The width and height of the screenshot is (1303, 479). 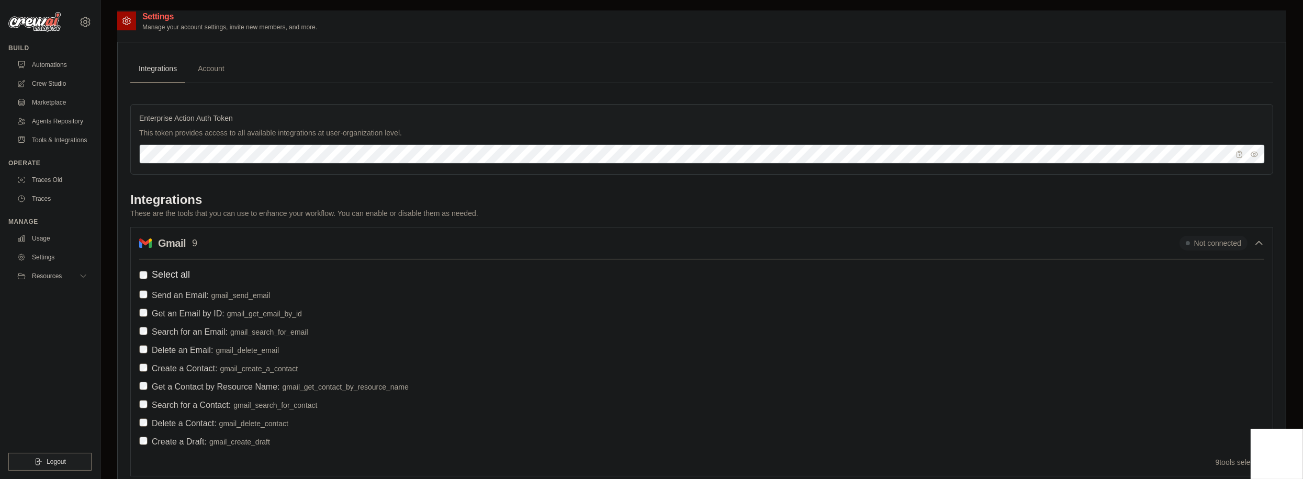 What do you see at coordinates (52, 199) in the screenshot?
I see `a: Traces` at bounding box center [52, 199].